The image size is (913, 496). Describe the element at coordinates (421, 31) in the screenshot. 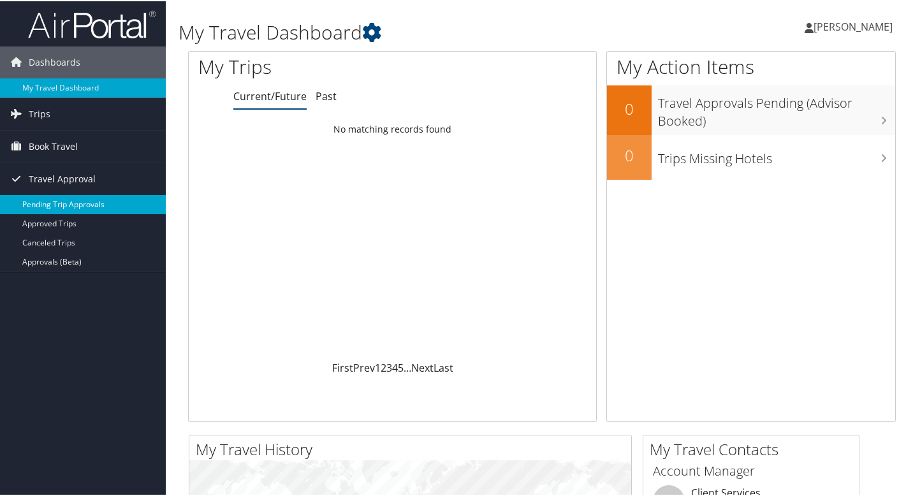

I see `h1: My Travel Dashboard` at that location.